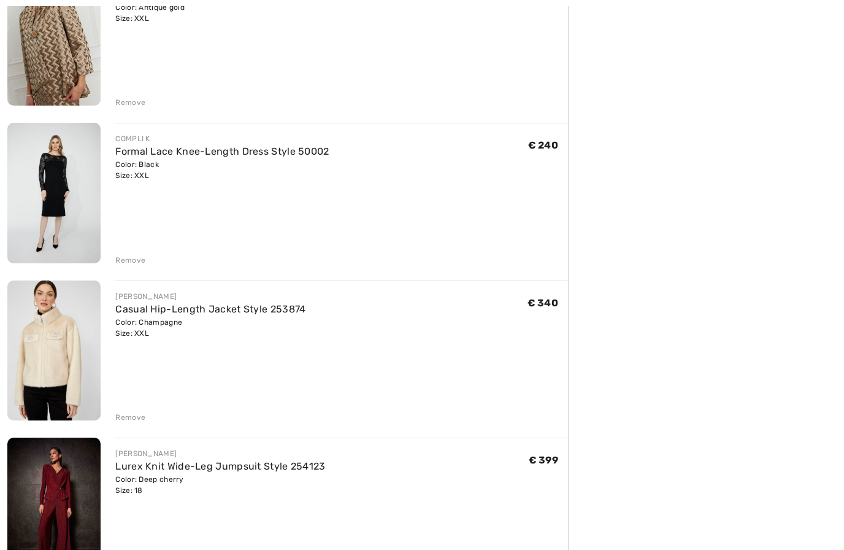 This screenshot has width=844, height=550. What do you see at coordinates (54, 350) in the screenshot?
I see `img: Casual Hip-Length Jacket Style 253874` at bounding box center [54, 350].